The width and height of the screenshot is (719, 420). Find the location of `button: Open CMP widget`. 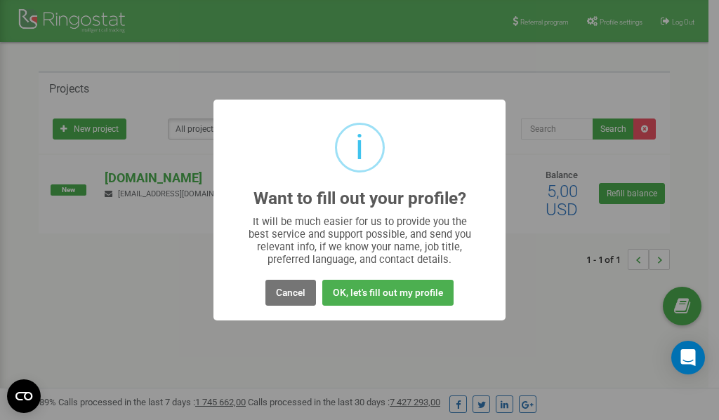

button: Open CMP widget is located at coordinates (24, 397).